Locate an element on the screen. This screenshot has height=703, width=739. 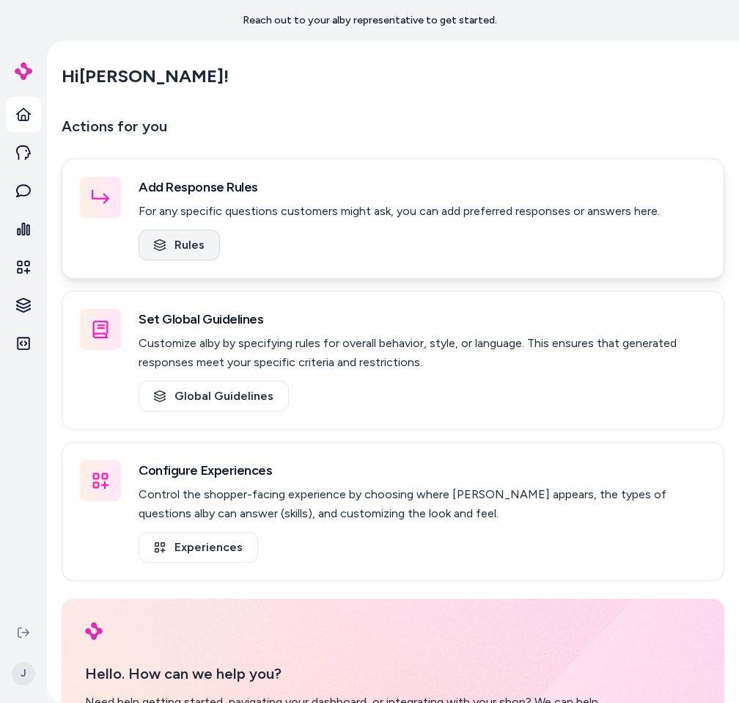
button: J is located at coordinates (23, 673).